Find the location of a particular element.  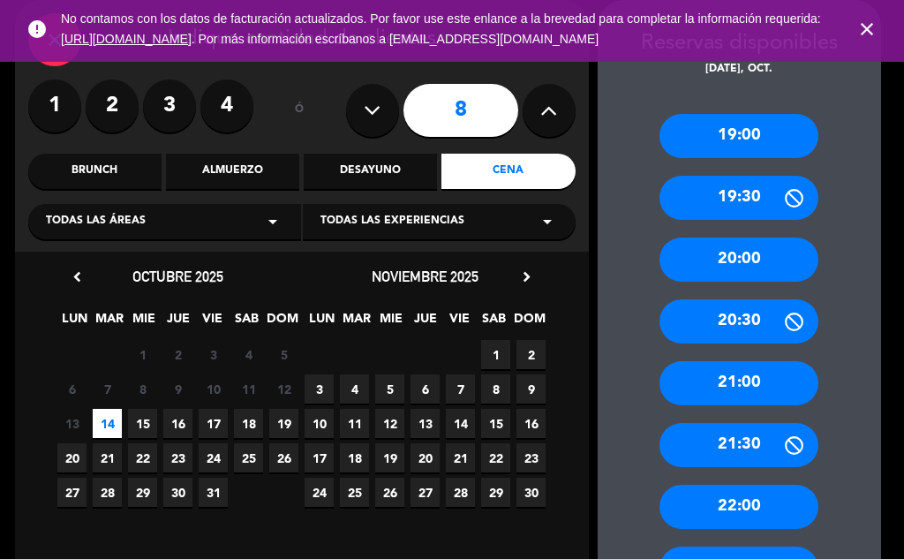

div: 22:00 is located at coordinates (739, 507).